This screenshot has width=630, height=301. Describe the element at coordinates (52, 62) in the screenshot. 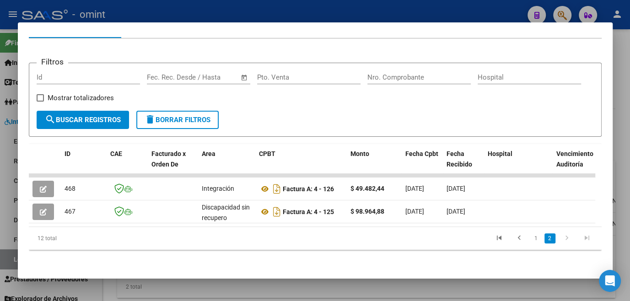

I see `h3: Filtros` at that location.